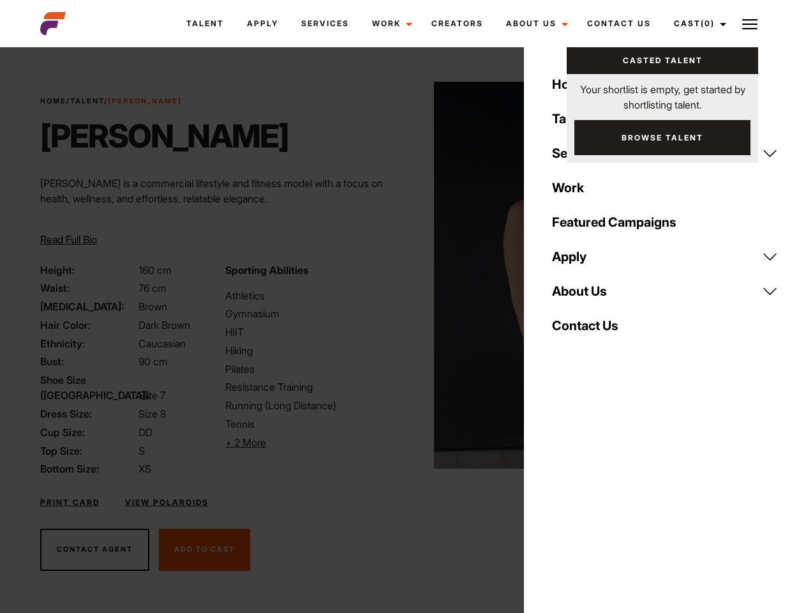 The image size is (806, 613). I want to click on span: 76 cm, so click(153, 288).